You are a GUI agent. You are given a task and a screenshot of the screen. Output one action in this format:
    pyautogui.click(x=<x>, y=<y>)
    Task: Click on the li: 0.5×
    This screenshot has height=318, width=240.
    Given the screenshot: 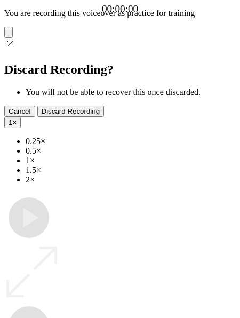 What is the action you would take?
    pyautogui.click(x=131, y=151)
    